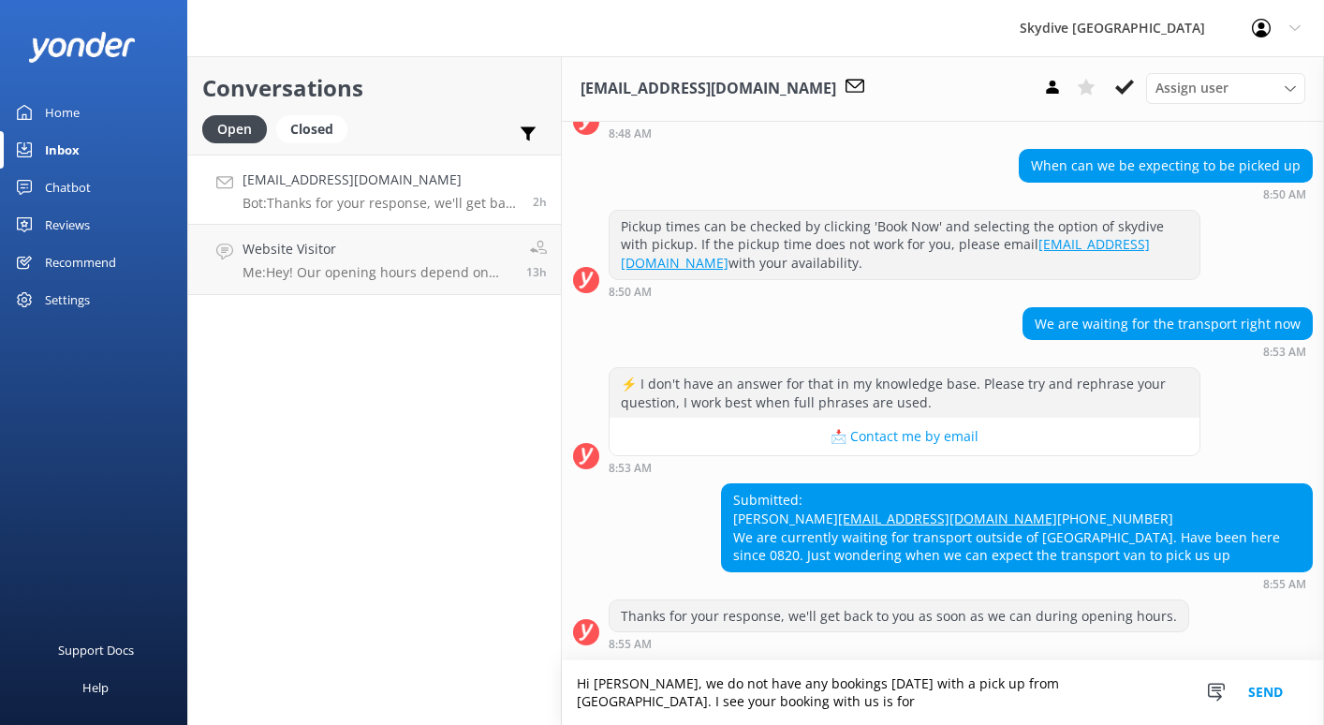 The height and width of the screenshot is (725, 1324). I want to click on img: yonder-white-logo.png, so click(81, 47).